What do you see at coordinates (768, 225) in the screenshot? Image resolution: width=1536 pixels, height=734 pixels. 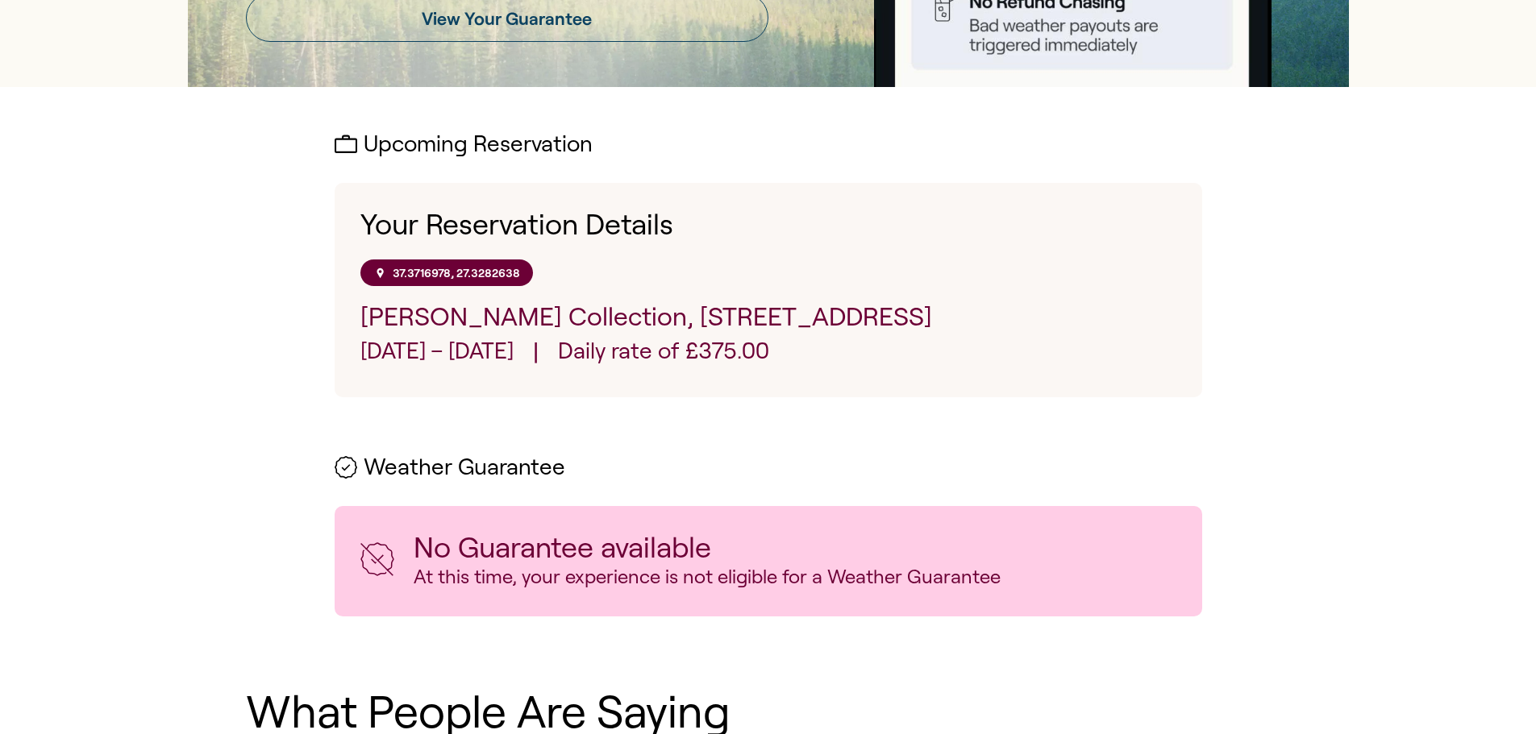 I see `h1: Your Reservation Details` at bounding box center [768, 225].